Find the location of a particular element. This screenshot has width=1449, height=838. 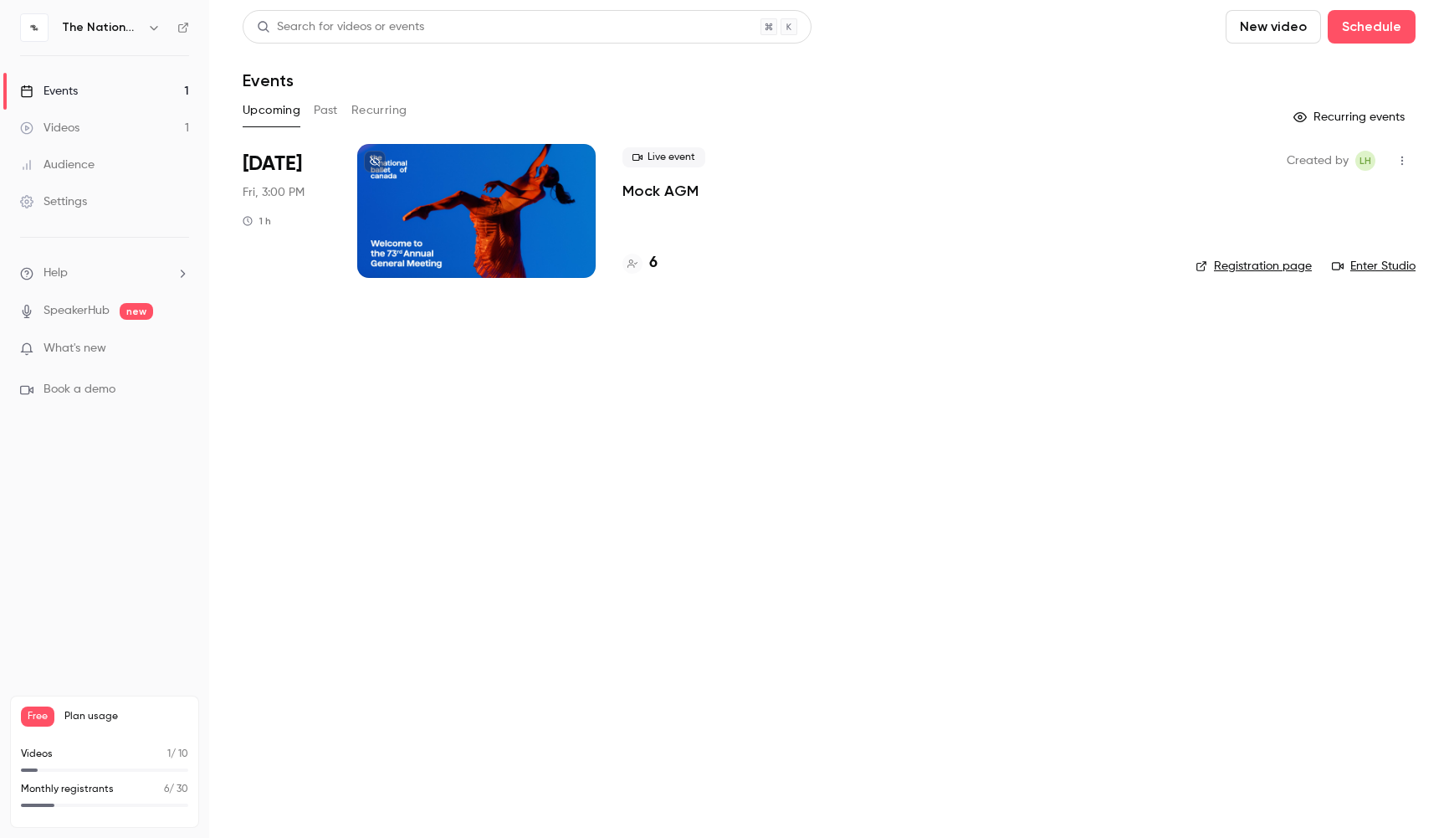

a: Registration page is located at coordinates (1254, 266).